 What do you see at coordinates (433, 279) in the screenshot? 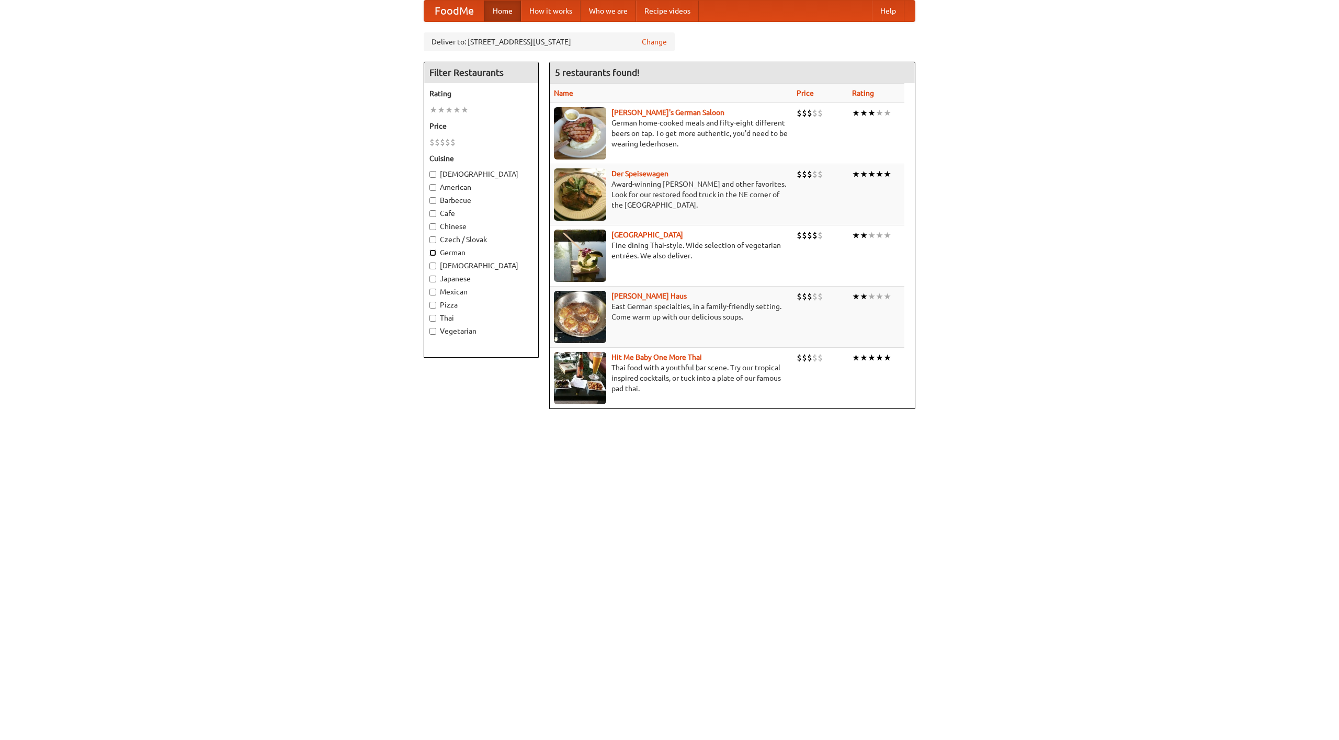
I see `input: Japanese` at bounding box center [433, 279].